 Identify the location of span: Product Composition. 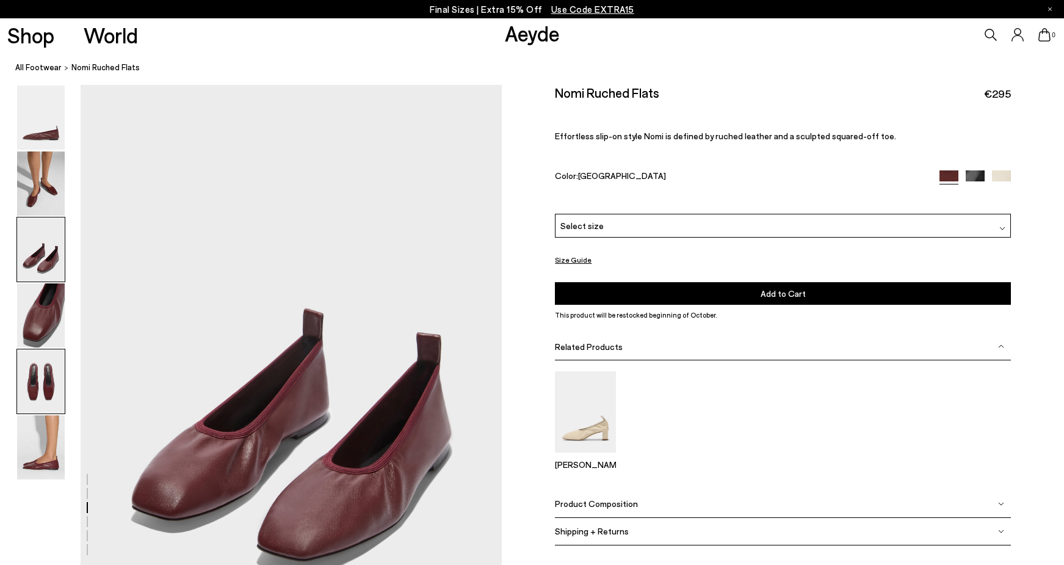
(597, 503).